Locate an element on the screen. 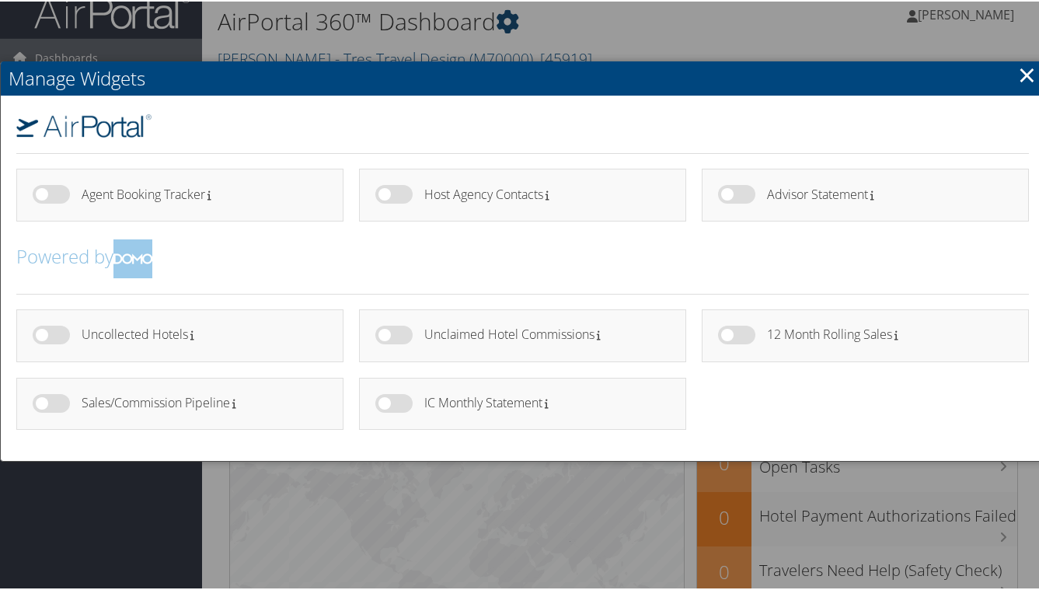 This screenshot has width=1039, height=590. h4: IC Monthly Statement is located at coordinates (541, 401).